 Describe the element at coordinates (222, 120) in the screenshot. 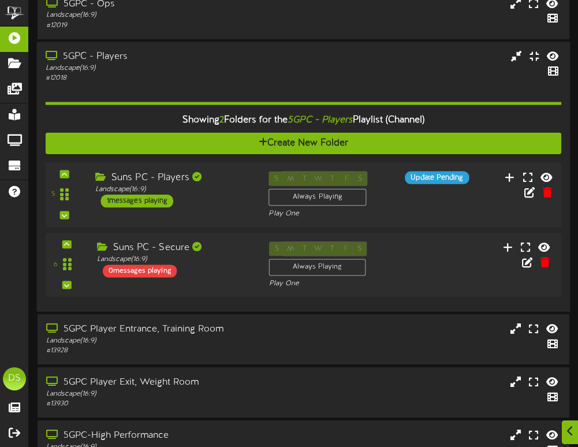

I see `span: 2` at that location.